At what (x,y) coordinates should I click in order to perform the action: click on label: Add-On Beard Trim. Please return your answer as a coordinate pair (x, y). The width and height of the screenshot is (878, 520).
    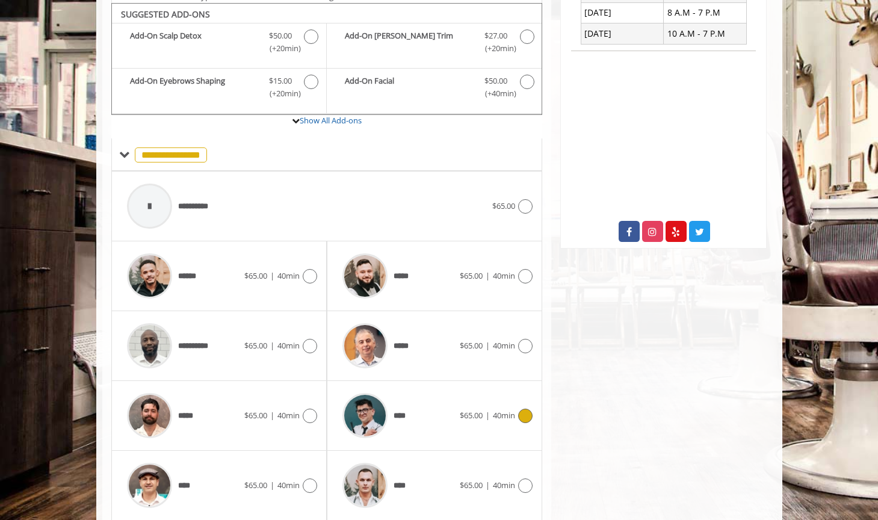
    Looking at the image, I should click on (434, 43).